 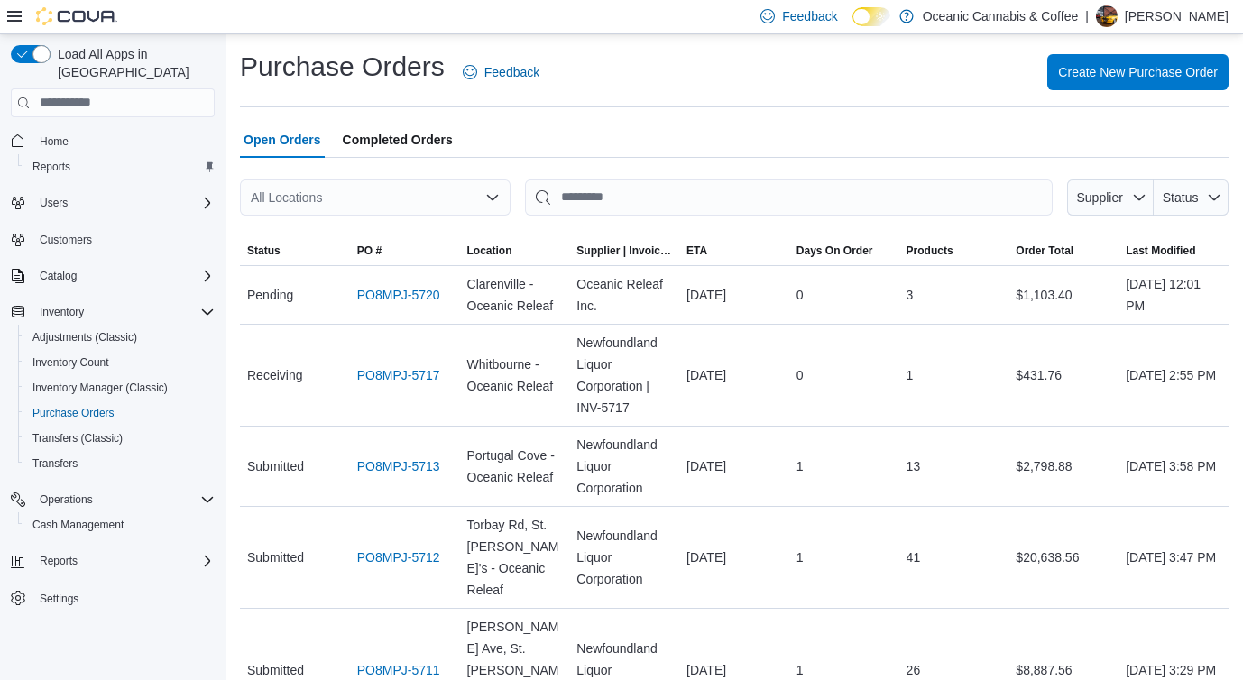 I want to click on div: Newfoundland Liquor Corporation | INV-5717, so click(x=624, y=375).